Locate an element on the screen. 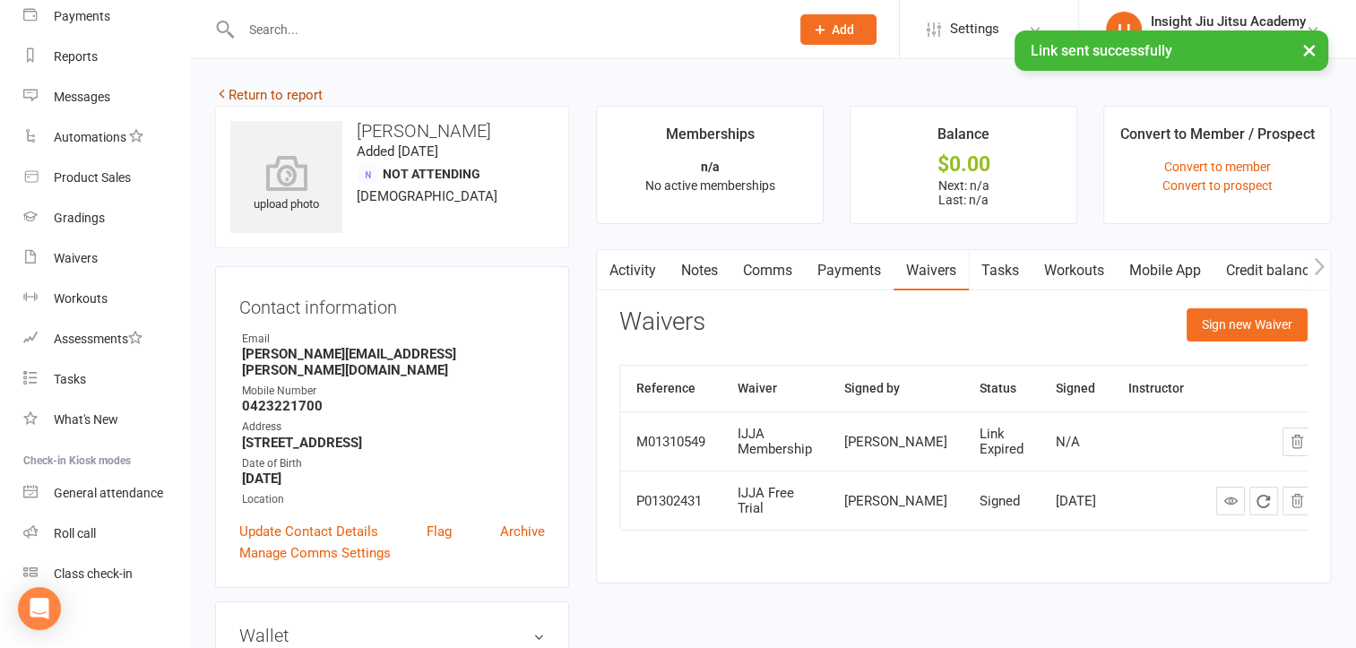  div: IJJA Membership is located at coordinates (774, 441).